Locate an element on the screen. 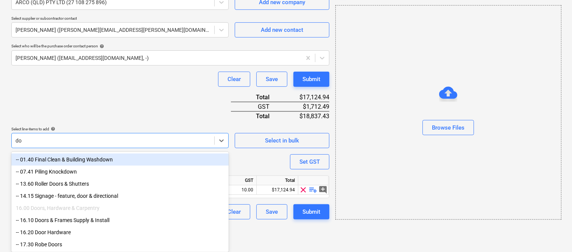  div: Add new contact is located at coordinates (282, 30).